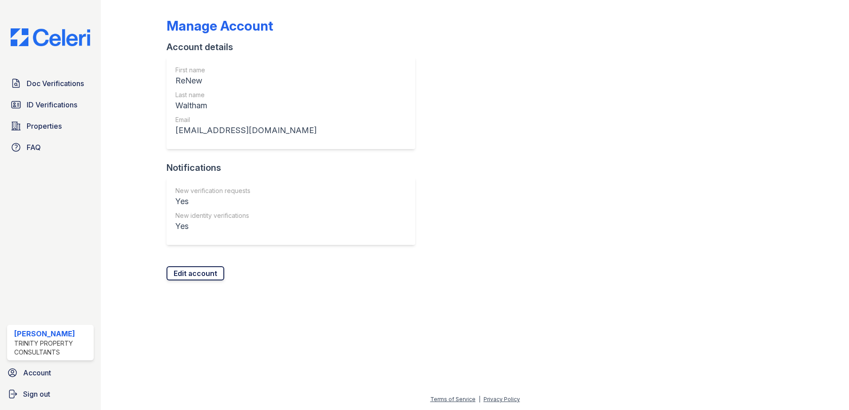 This screenshot has height=410, width=849. I want to click on a: Account, so click(50, 373).